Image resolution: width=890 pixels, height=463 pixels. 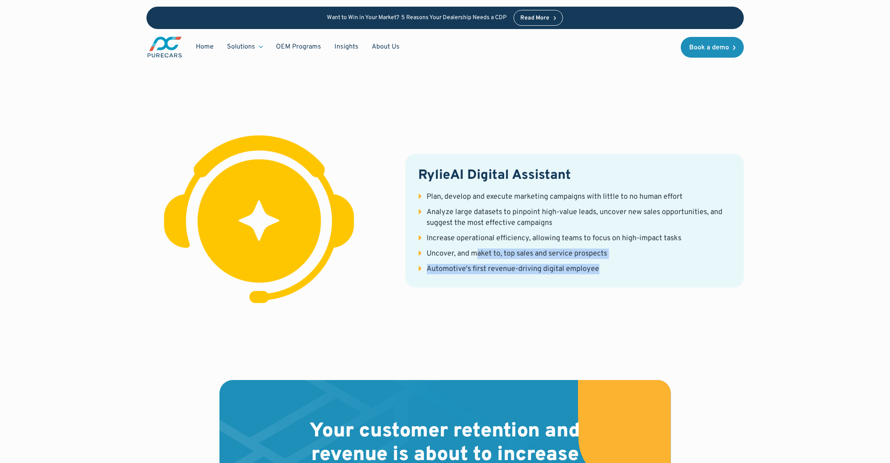 I want to click on div: Automotive's first revenue-driving digital employee, so click(x=513, y=269).